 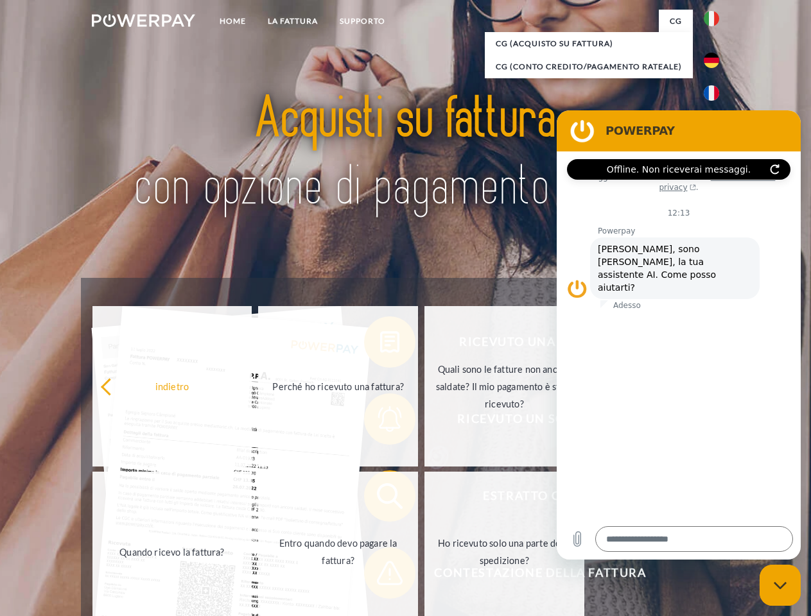 I want to click on p: 12:13, so click(x=122, y=103).